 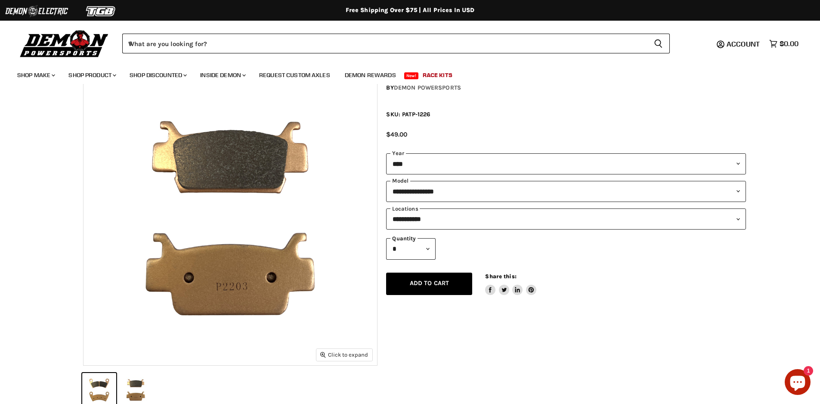 What do you see at coordinates (566, 164) in the screenshot?
I see `select: year` at bounding box center [566, 164].